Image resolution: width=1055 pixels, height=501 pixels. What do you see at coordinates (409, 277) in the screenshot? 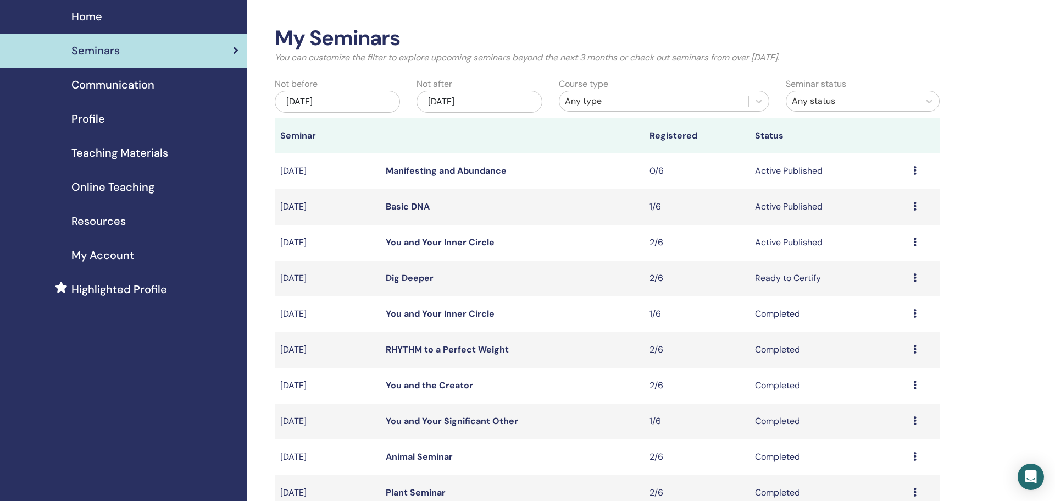
I see `a: Dig Deeper` at bounding box center [409, 277].